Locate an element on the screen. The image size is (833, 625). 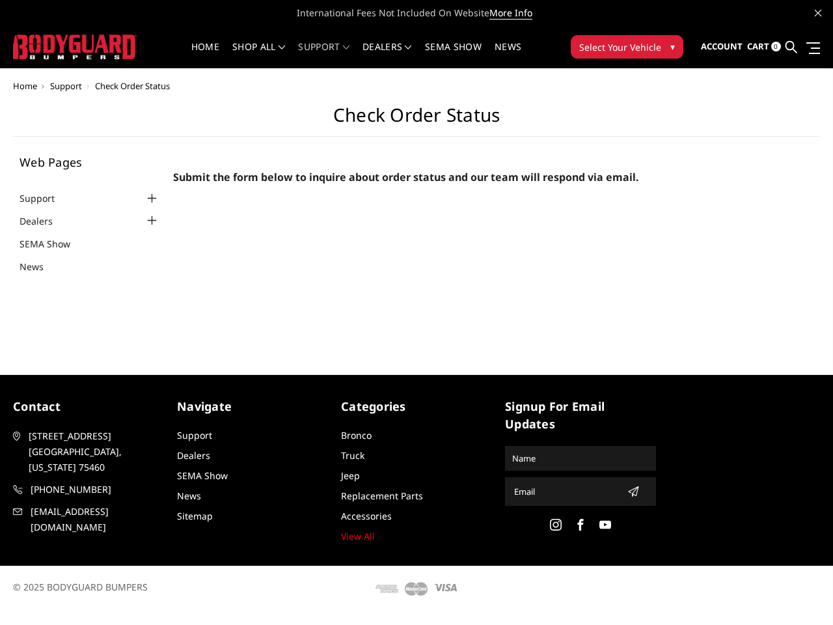
button: Select Your Vehicle is located at coordinates (627, 47).